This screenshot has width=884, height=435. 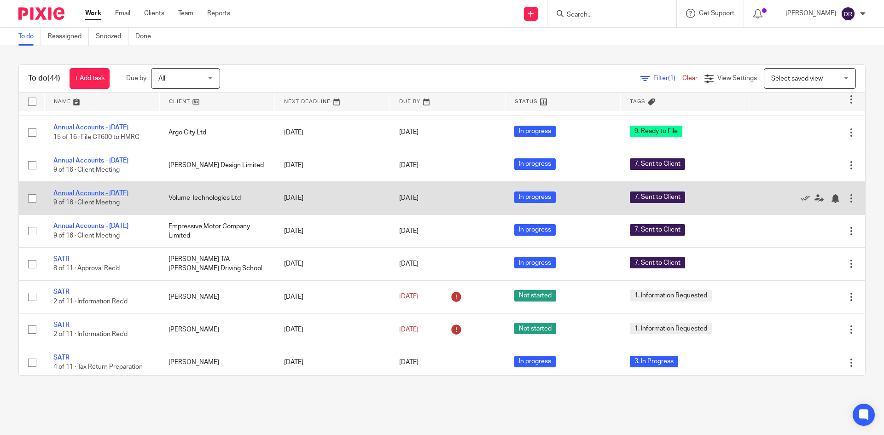 What do you see at coordinates (654, 361) in the screenshot?
I see `span: 3. In Progress` at bounding box center [654, 361].